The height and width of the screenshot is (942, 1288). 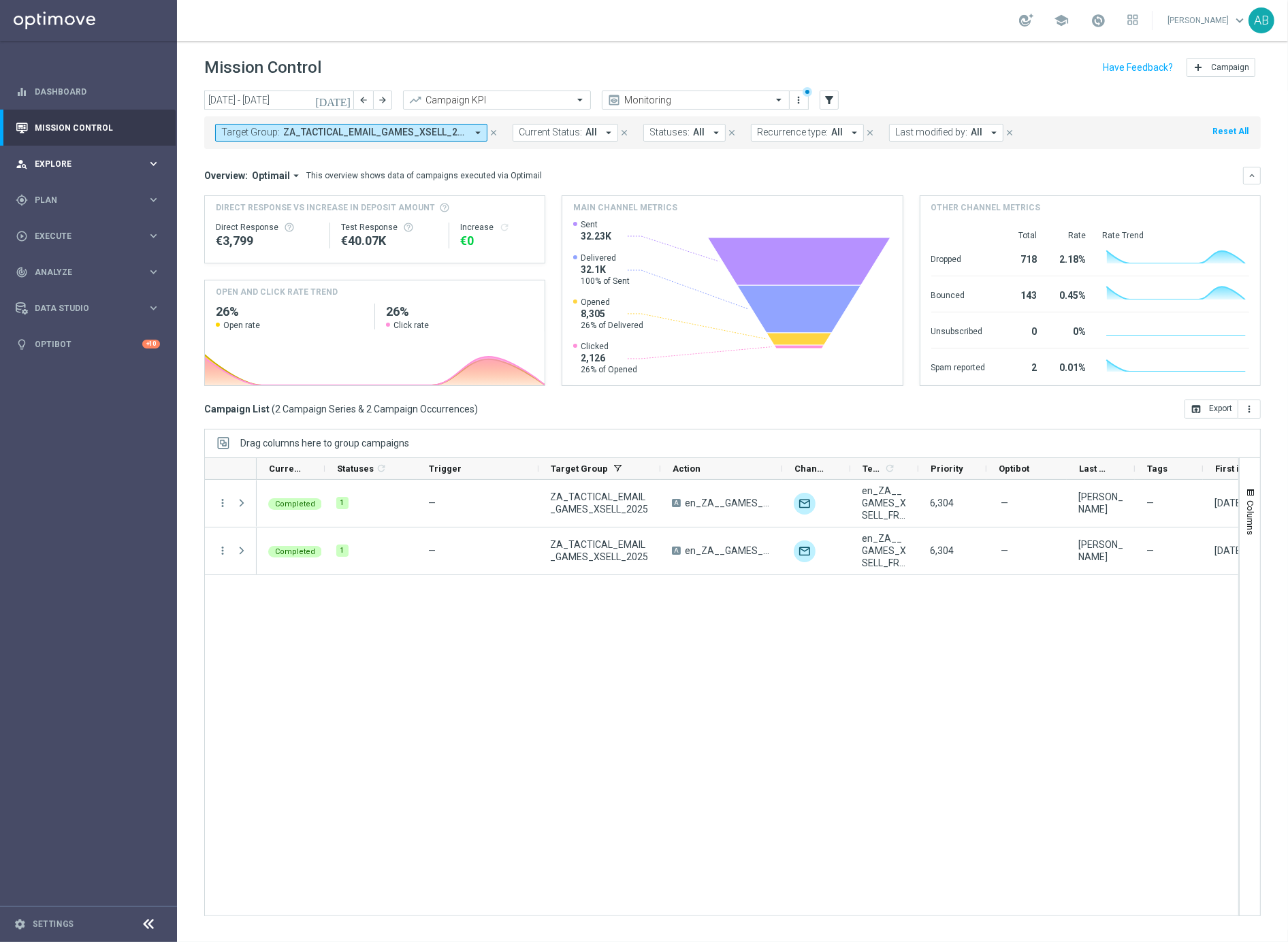 What do you see at coordinates (1013, 469) in the screenshot?
I see `span: Optibot` at bounding box center [1013, 469].